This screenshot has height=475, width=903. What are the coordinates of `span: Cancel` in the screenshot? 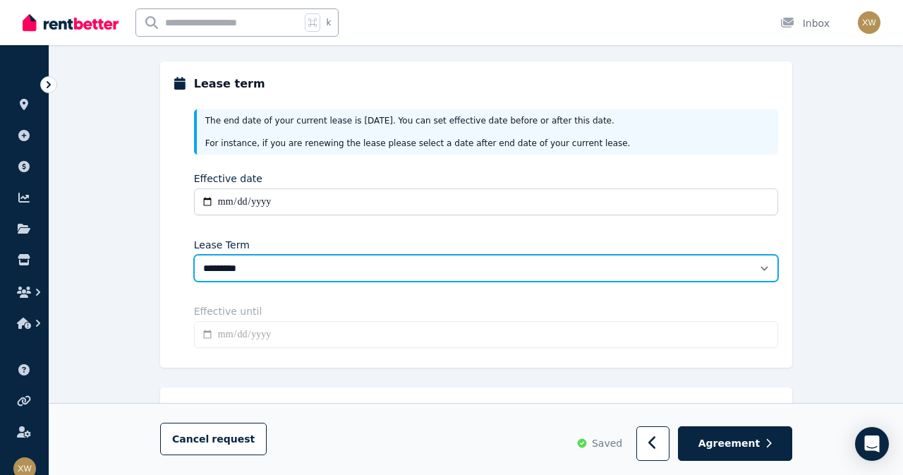 It's located at (213, 440).